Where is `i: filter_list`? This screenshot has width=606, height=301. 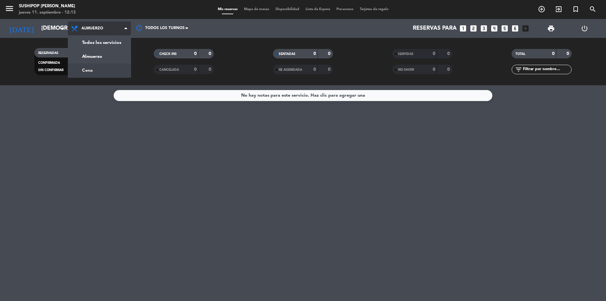
i: filter_list is located at coordinates (519, 69).